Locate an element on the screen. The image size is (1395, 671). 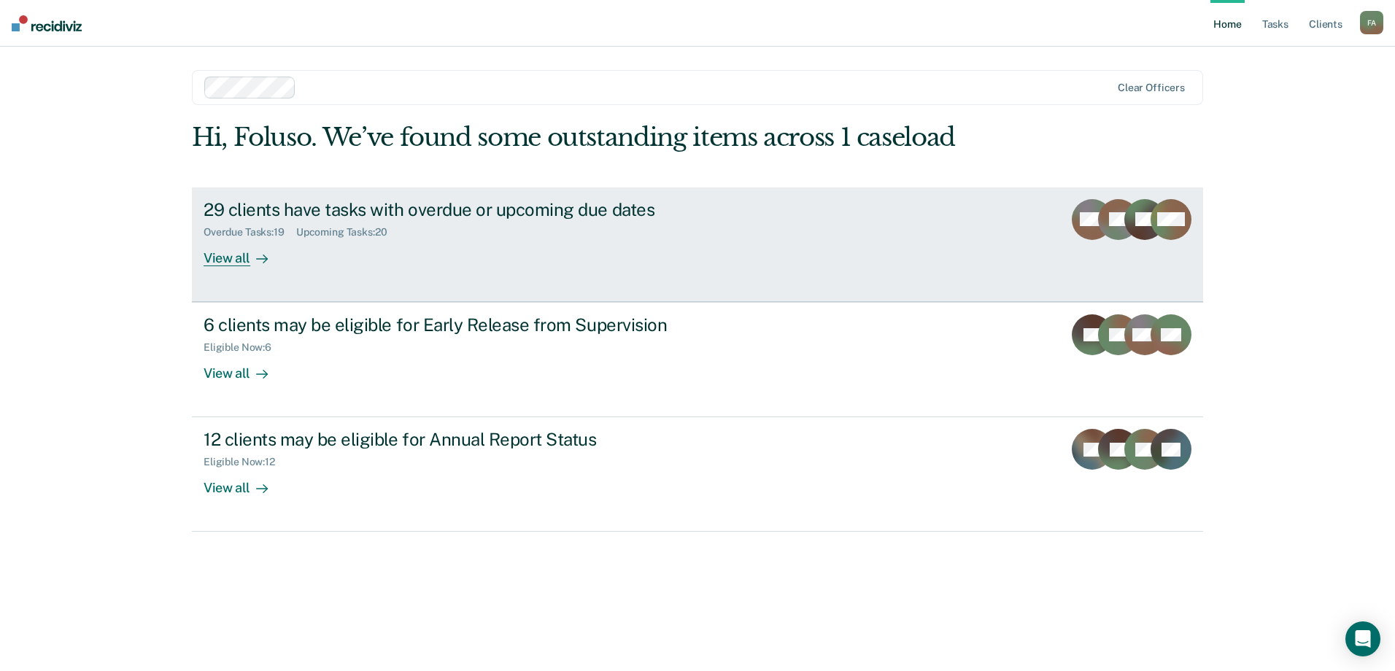
img: Recidiviz is located at coordinates (47, 23).